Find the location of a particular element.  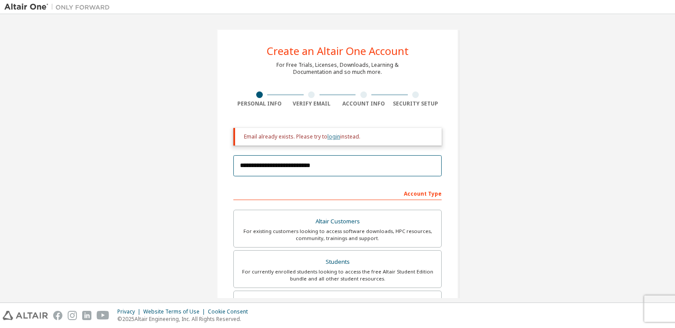

div: Account Info is located at coordinates (363, 104).